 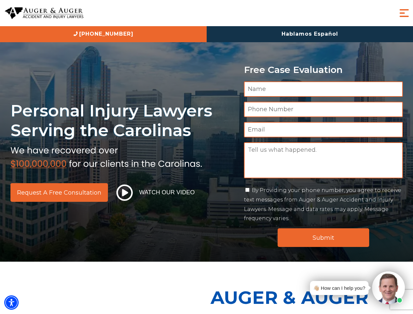 What do you see at coordinates (310, 297) in the screenshot?
I see `p: Auger & Auger` at bounding box center [310, 297].